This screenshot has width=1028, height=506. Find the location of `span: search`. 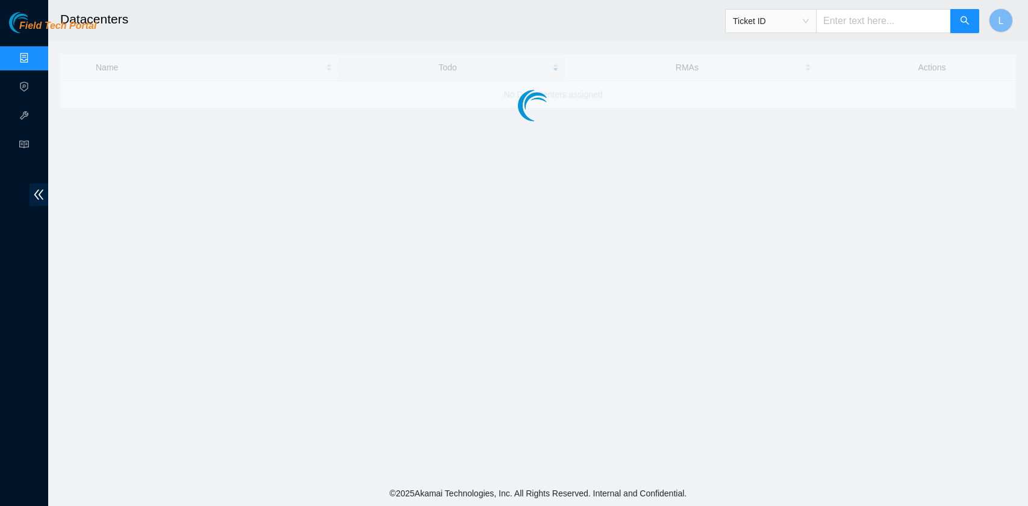

span: search is located at coordinates (965, 21).